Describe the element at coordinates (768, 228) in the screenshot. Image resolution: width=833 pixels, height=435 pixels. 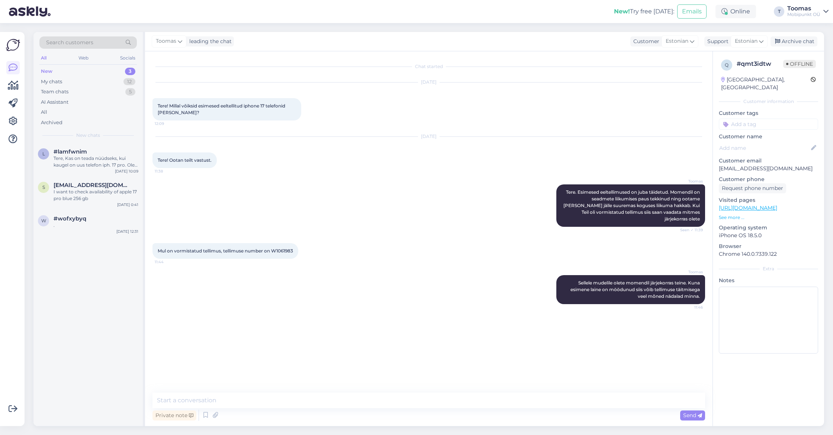
I see `p: Operating system` at that location.